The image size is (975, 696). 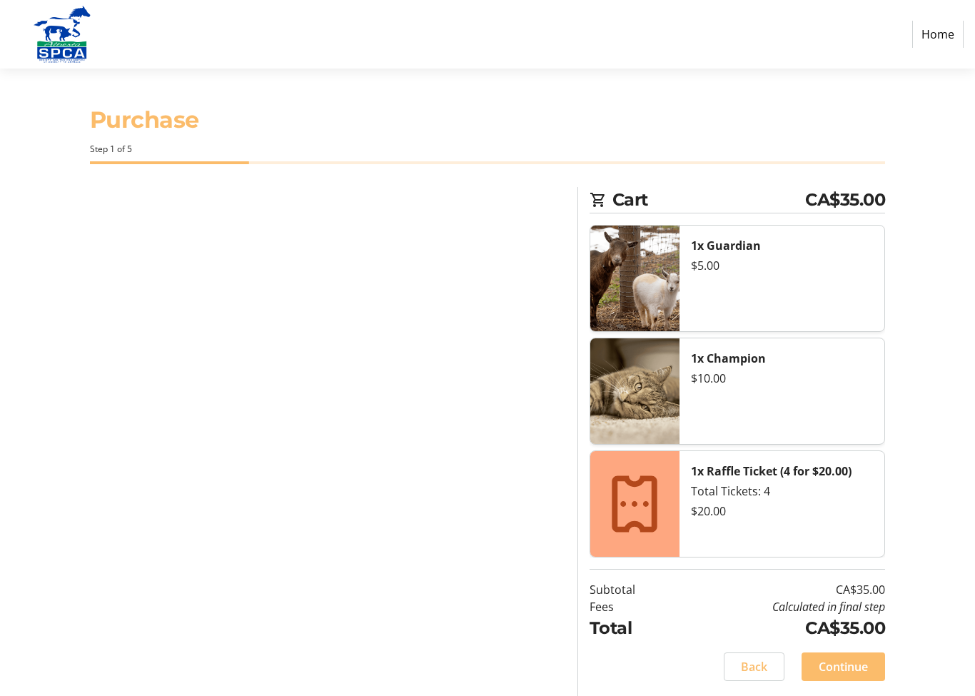 What do you see at coordinates (938, 34) in the screenshot?
I see `a: Home` at bounding box center [938, 34].